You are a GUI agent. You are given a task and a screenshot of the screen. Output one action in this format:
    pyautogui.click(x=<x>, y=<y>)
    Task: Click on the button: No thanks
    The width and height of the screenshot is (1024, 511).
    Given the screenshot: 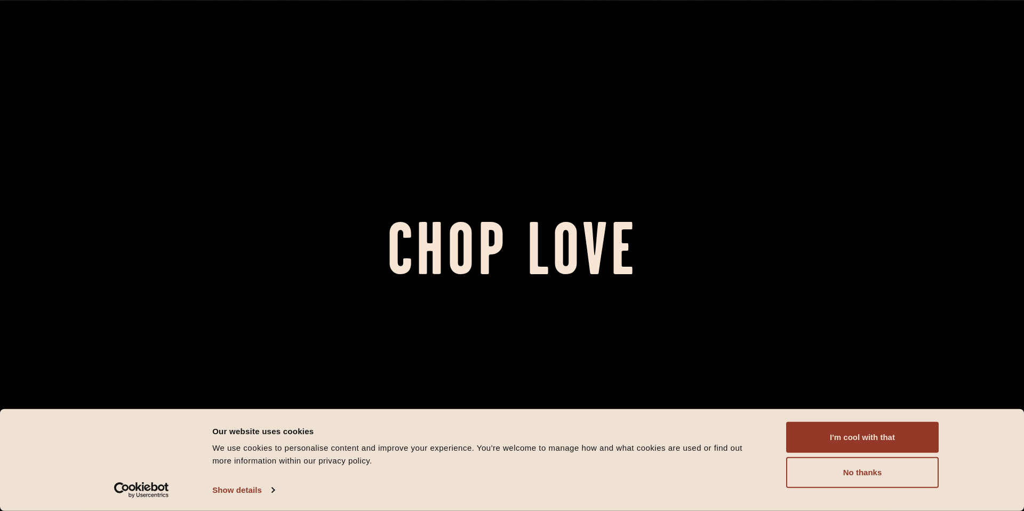 What is the action you would take?
    pyautogui.click(x=862, y=473)
    